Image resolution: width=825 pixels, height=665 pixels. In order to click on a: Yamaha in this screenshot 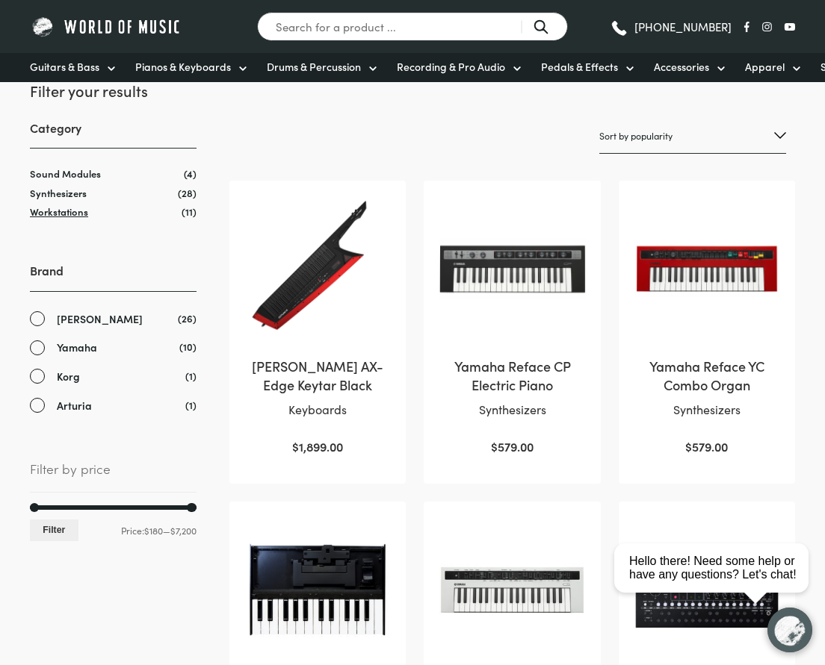, I will do `click(113, 347)`.